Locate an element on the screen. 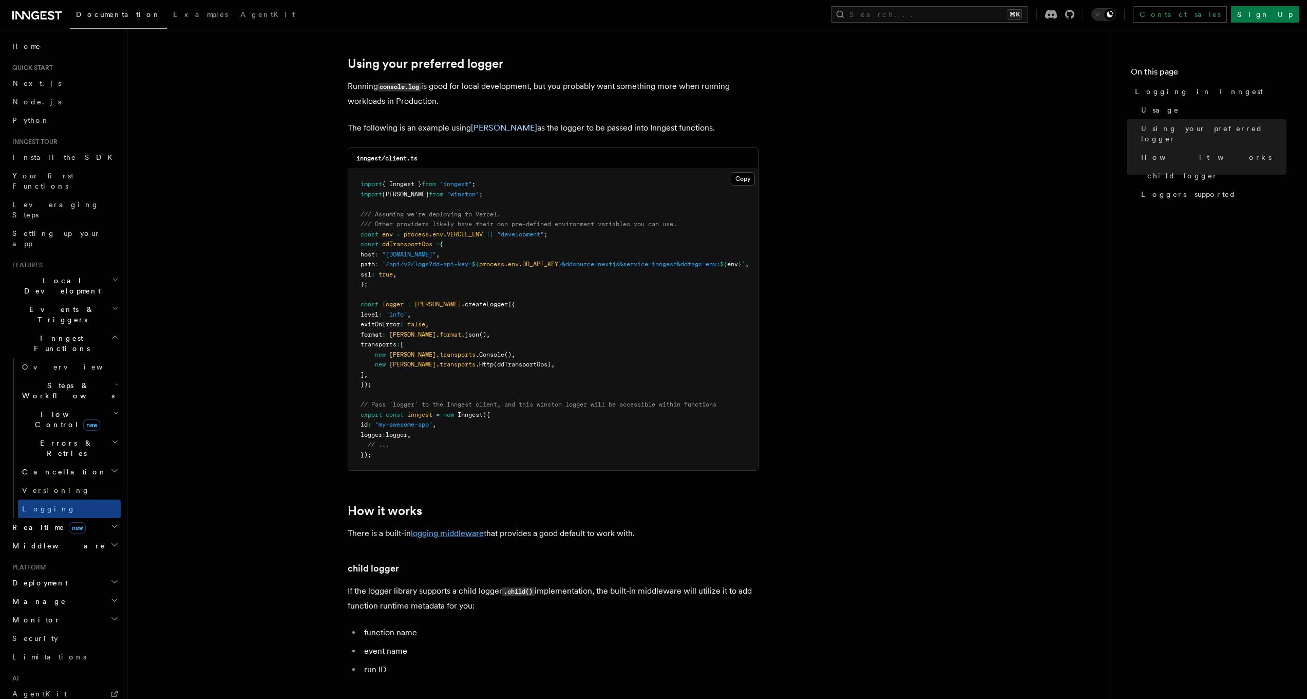 Image resolution: width=1307 pixels, height=699 pixels. span: Versioning is located at coordinates (56, 490).